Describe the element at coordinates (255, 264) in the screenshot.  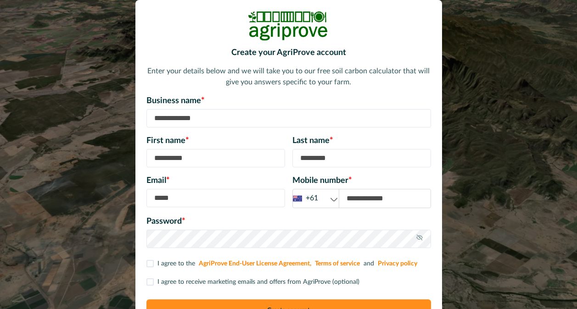
I see `a: AgriProve End-User License Agreement,` at that location.